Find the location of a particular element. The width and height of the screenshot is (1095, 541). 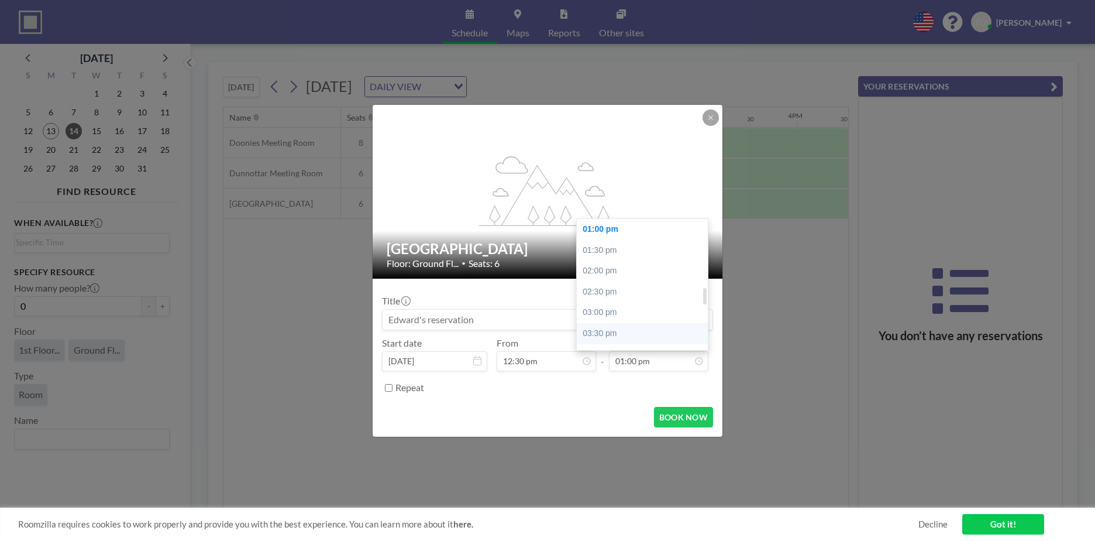

input: Edward's reservation is located at coordinates (548, 319).